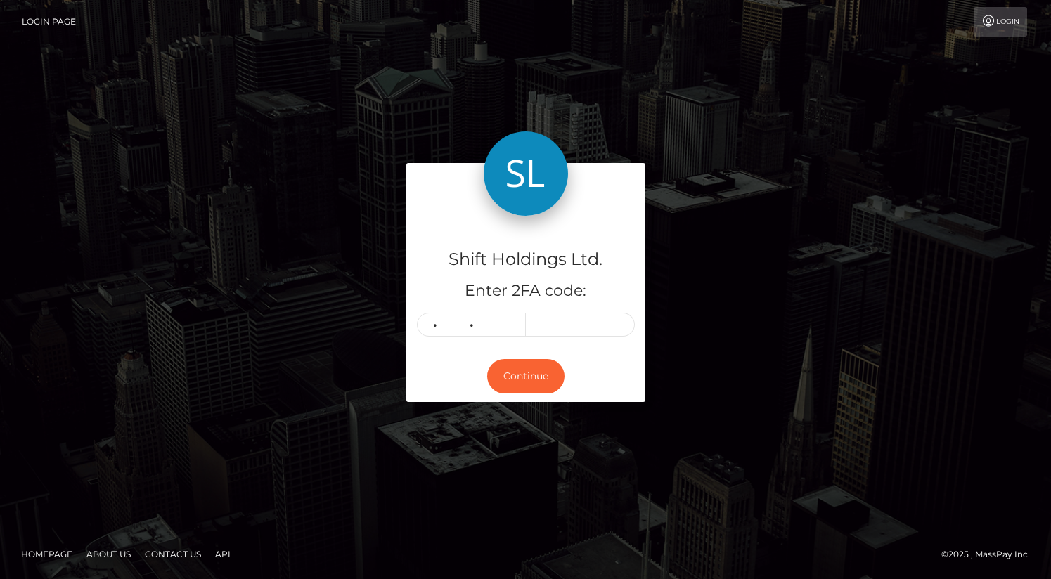 This screenshot has height=579, width=1051. Describe the element at coordinates (173, 554) in the screenshot. I see `a: Contact Us` at that location.